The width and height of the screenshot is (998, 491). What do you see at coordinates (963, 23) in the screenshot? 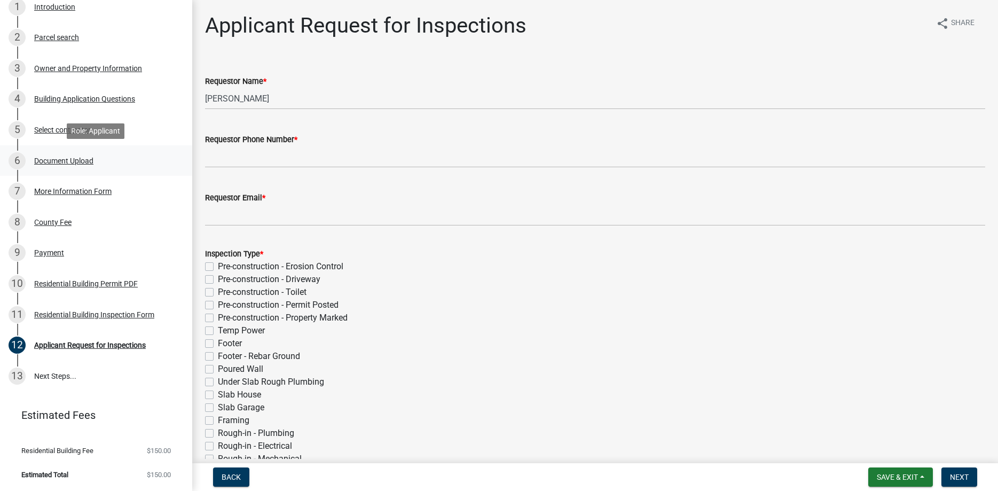
I see `span: Share` at bounding box center [963, 23].